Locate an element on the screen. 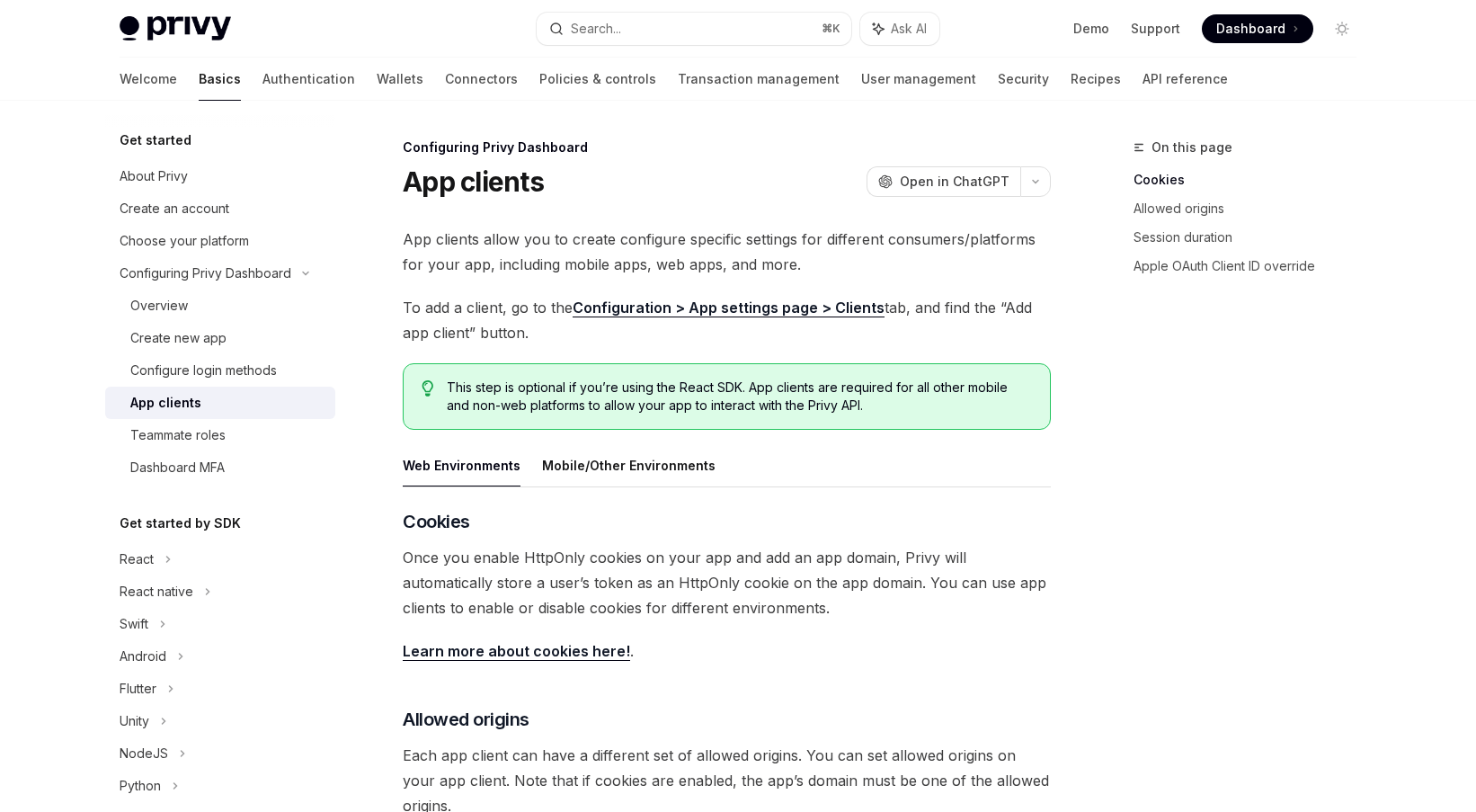 Image resolution: width=1476 pixels, height=812 pixels. div: App clients is located at coordinates (165, 403).